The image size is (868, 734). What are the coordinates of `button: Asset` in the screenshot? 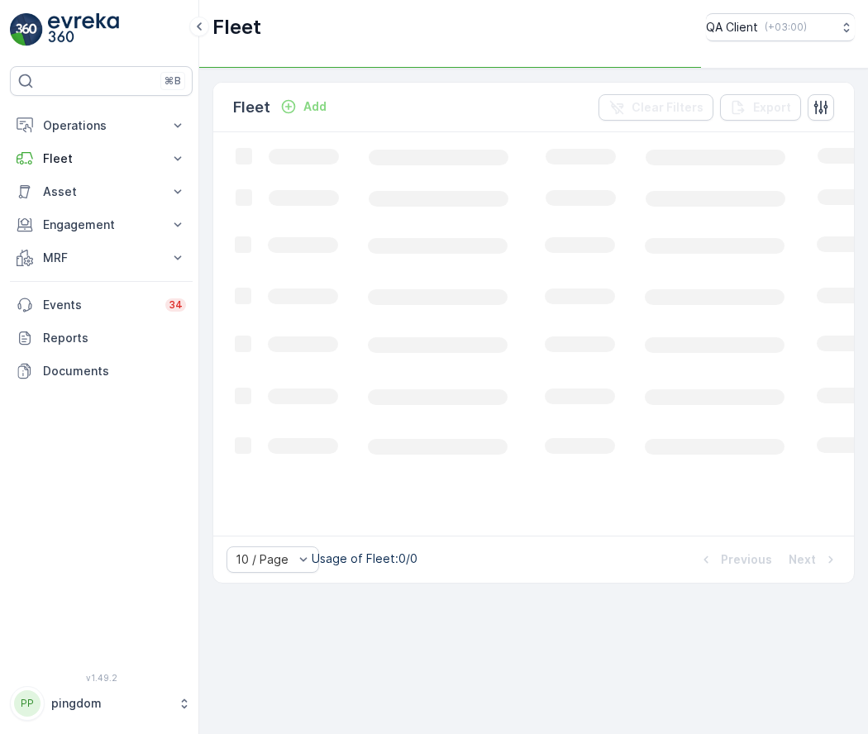 It's located at (101, 192).